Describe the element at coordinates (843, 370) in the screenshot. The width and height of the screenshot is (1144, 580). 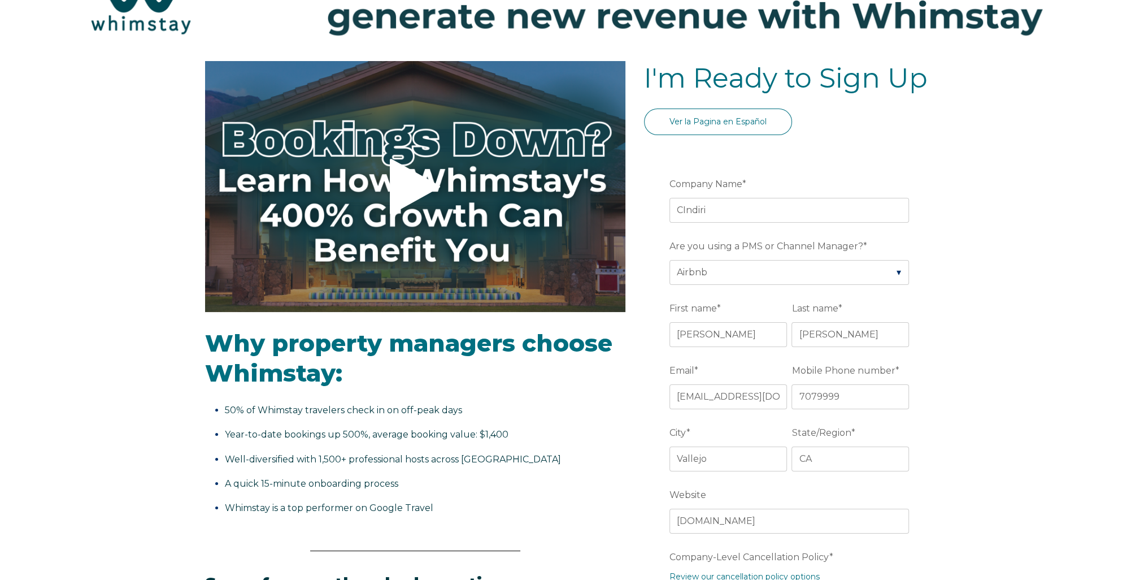
I see `span: Mobile Phone number` at that location.